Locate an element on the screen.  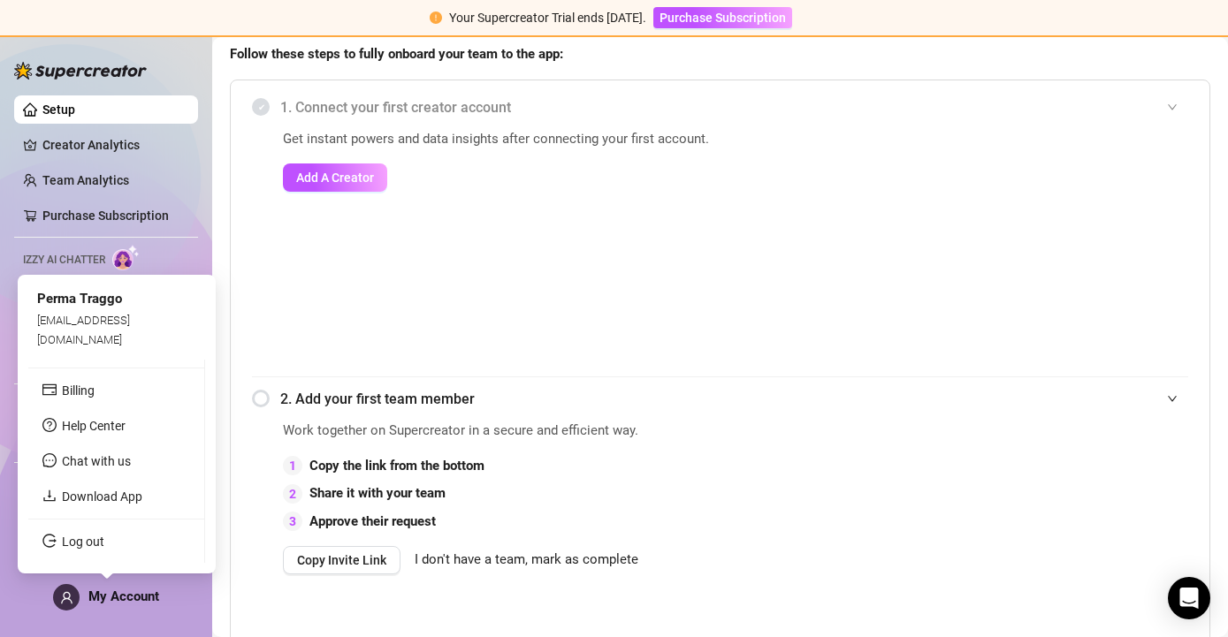
a: Creator Analytics is located at coordinates (113, 145).